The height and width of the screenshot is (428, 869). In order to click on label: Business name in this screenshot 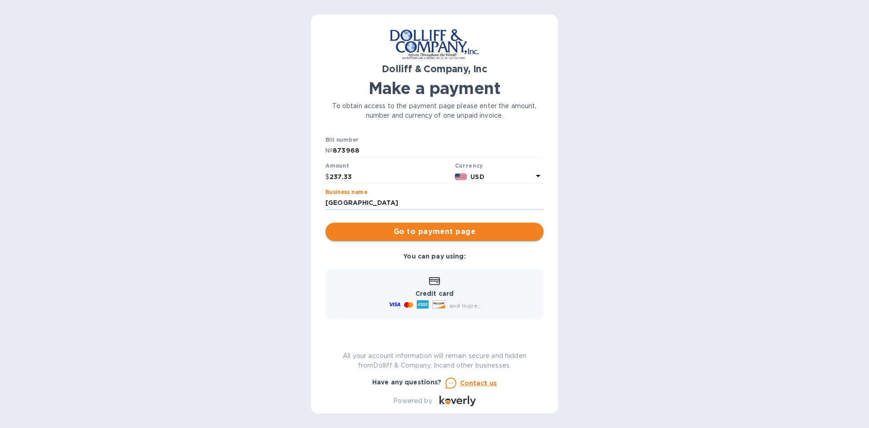, I will do `click(346, 192)`.